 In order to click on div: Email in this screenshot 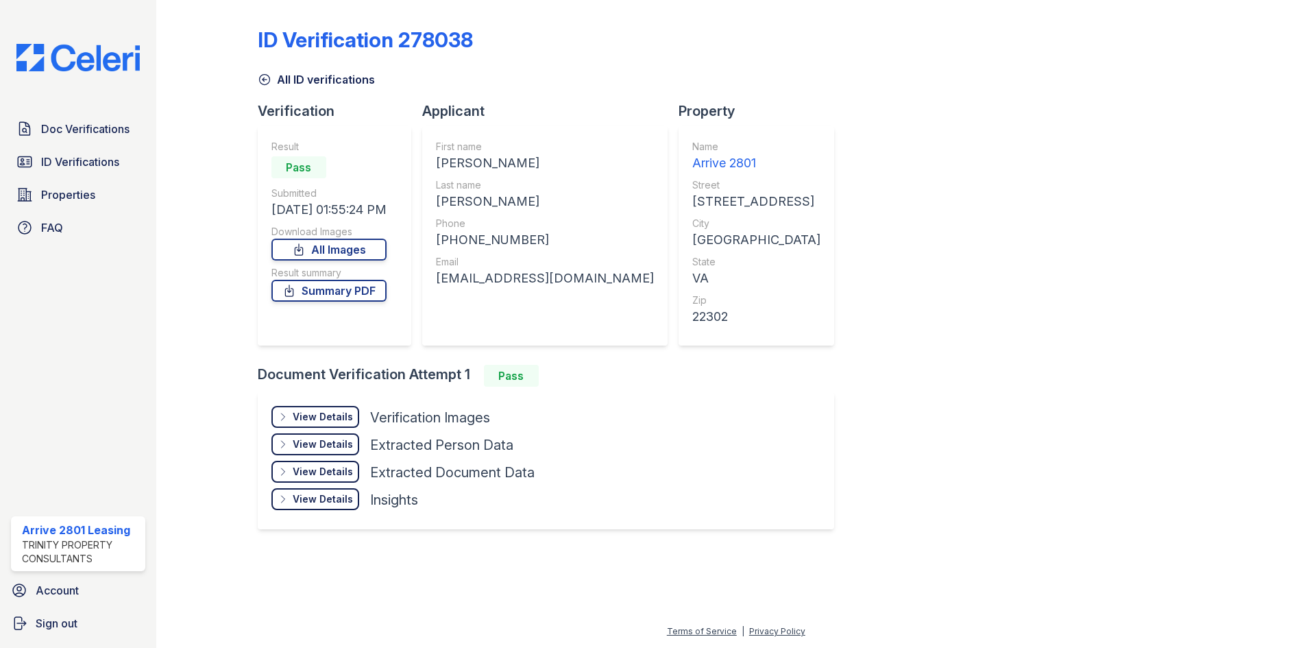, I will do `click(545, 262)`.